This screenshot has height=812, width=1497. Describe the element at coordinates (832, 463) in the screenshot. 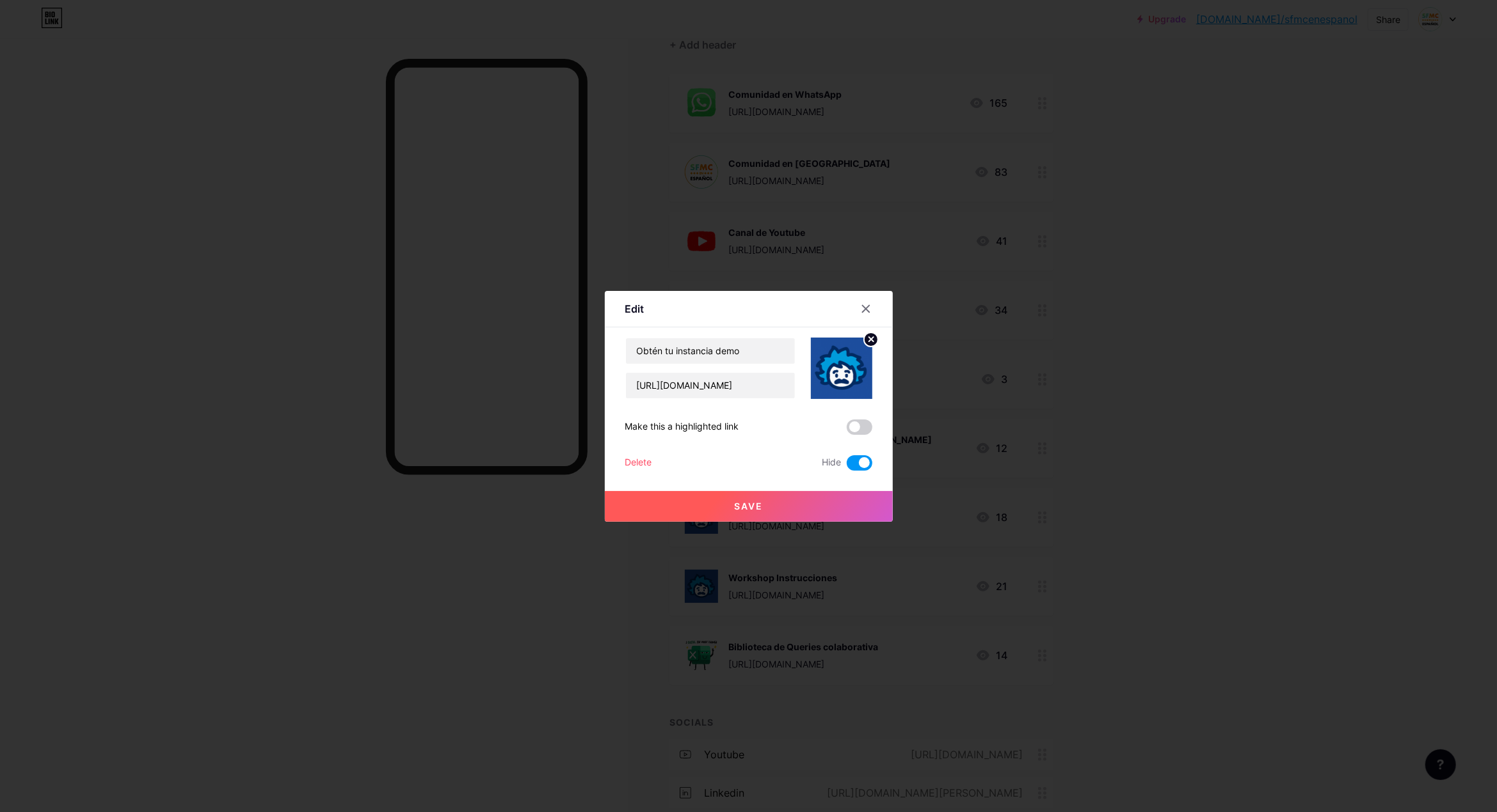

I see `span: Hide` at that location.